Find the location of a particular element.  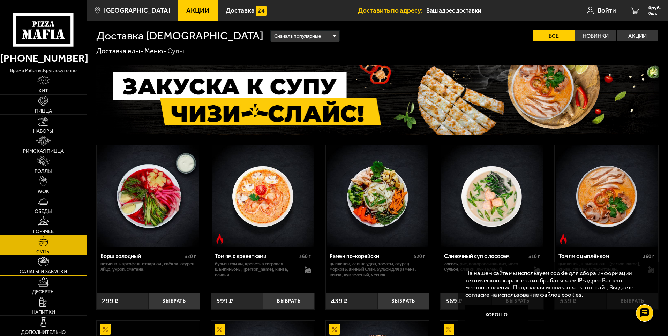

span: 599 ₽ is located at coordinates (225, 301).